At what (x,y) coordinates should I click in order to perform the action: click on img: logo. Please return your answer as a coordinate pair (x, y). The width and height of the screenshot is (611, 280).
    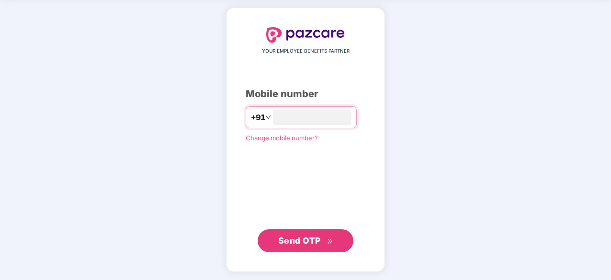
    Looking at the image, I should click on (305, 35).